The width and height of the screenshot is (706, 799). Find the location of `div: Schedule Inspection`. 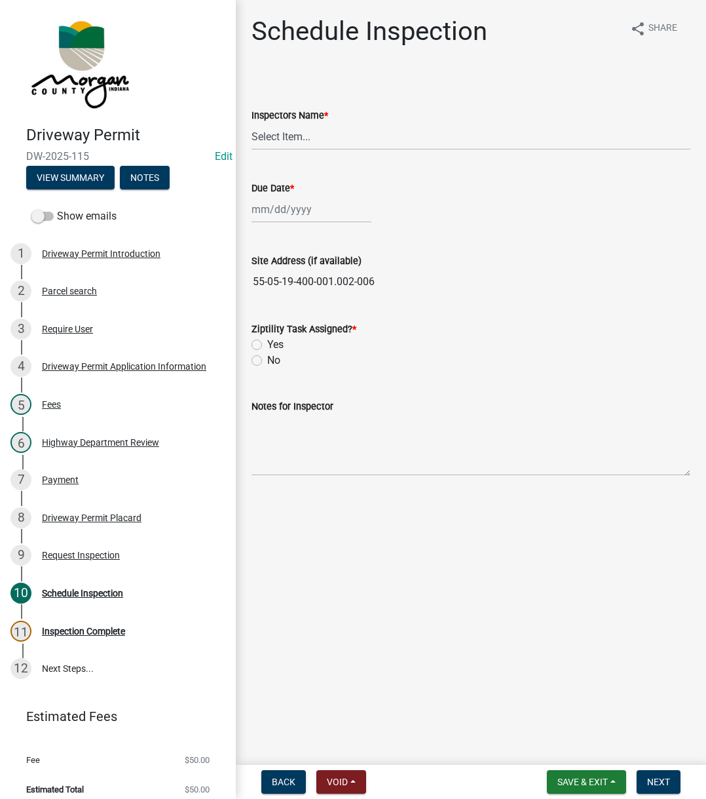

div: Schedule Inspection is located at coordinates (83, 593).